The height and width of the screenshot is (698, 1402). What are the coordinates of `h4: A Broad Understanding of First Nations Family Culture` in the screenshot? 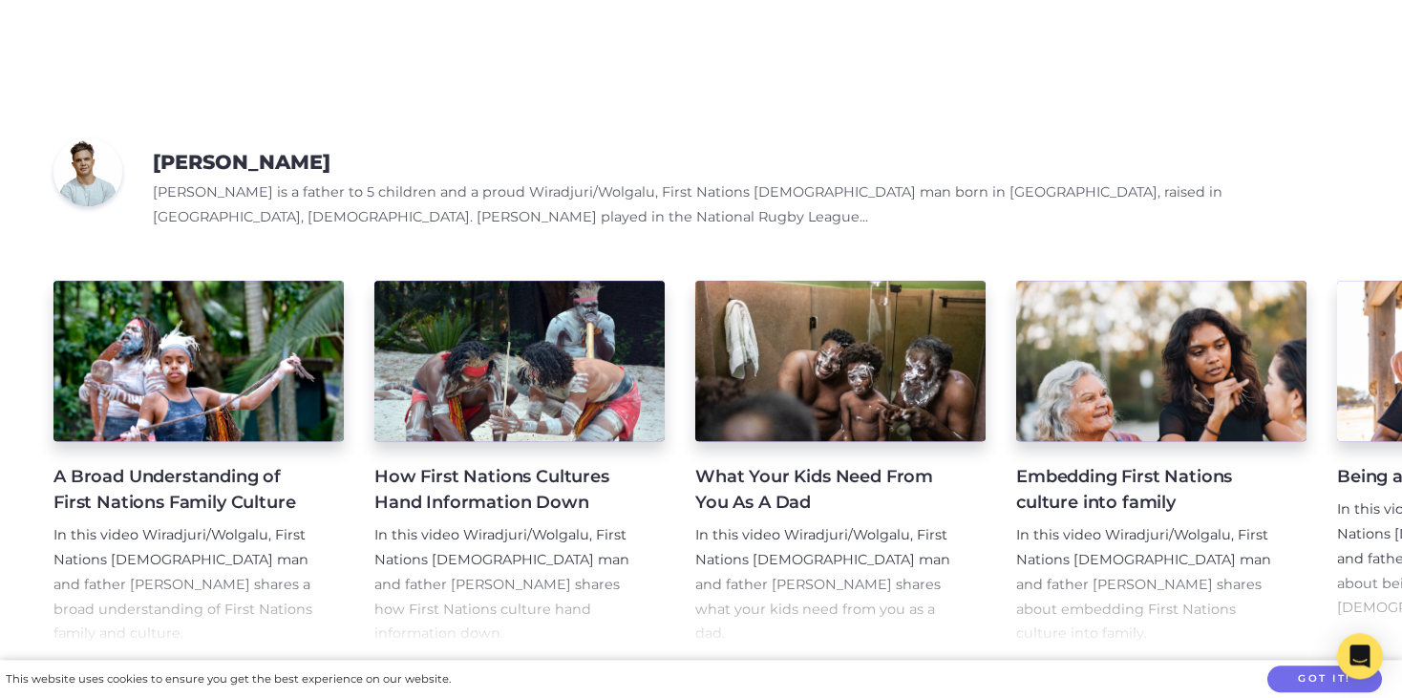 It's located at (183, 490).